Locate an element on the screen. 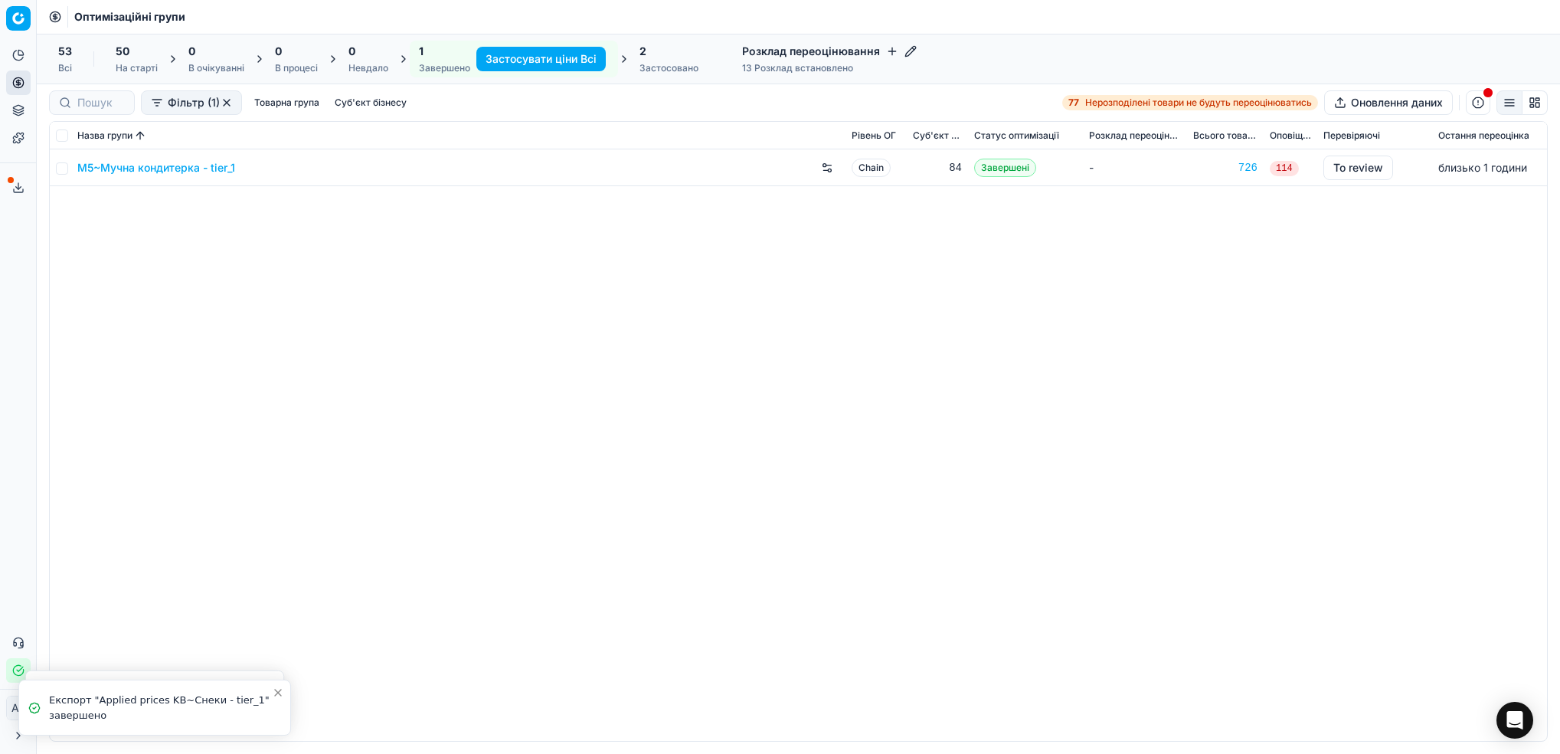  span: 53 is located at coordinates (65, 51).